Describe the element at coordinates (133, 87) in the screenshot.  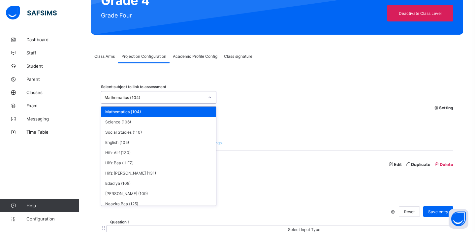
I see `span: Select subject to link to assessment` at that location.